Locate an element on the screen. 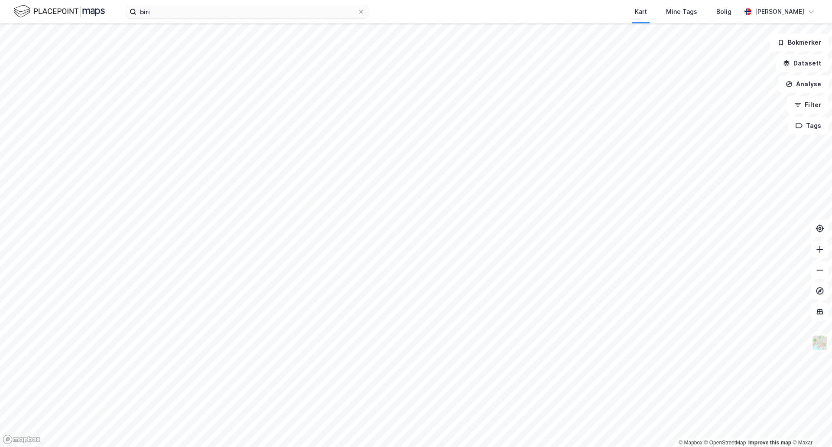 The width and height of the screenshot is (832, 447). a: Mapbox homepage is located at coordinates (22, 439).